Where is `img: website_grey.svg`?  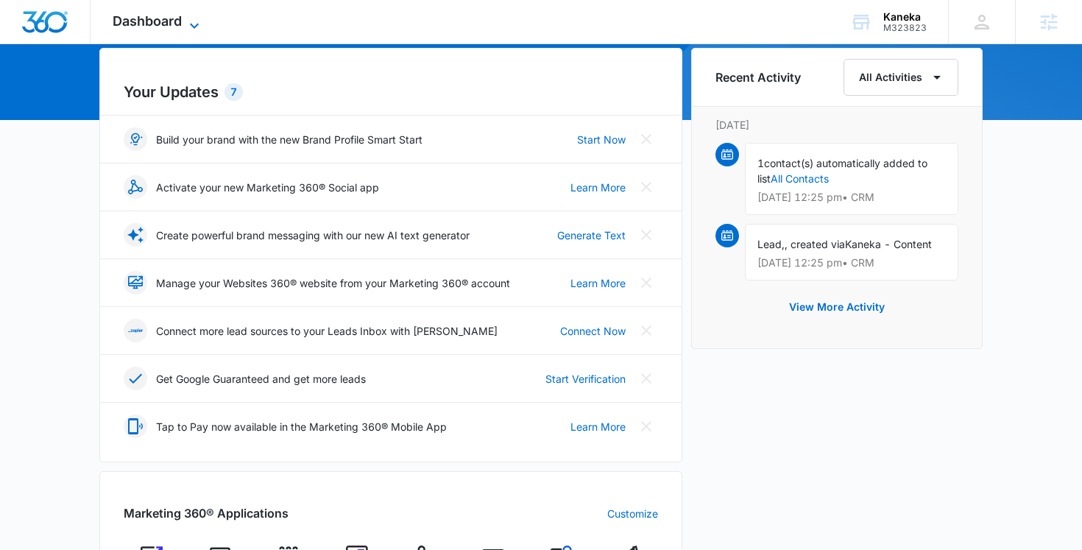
img: website_grey.svg is located at coordinates (29, 44).